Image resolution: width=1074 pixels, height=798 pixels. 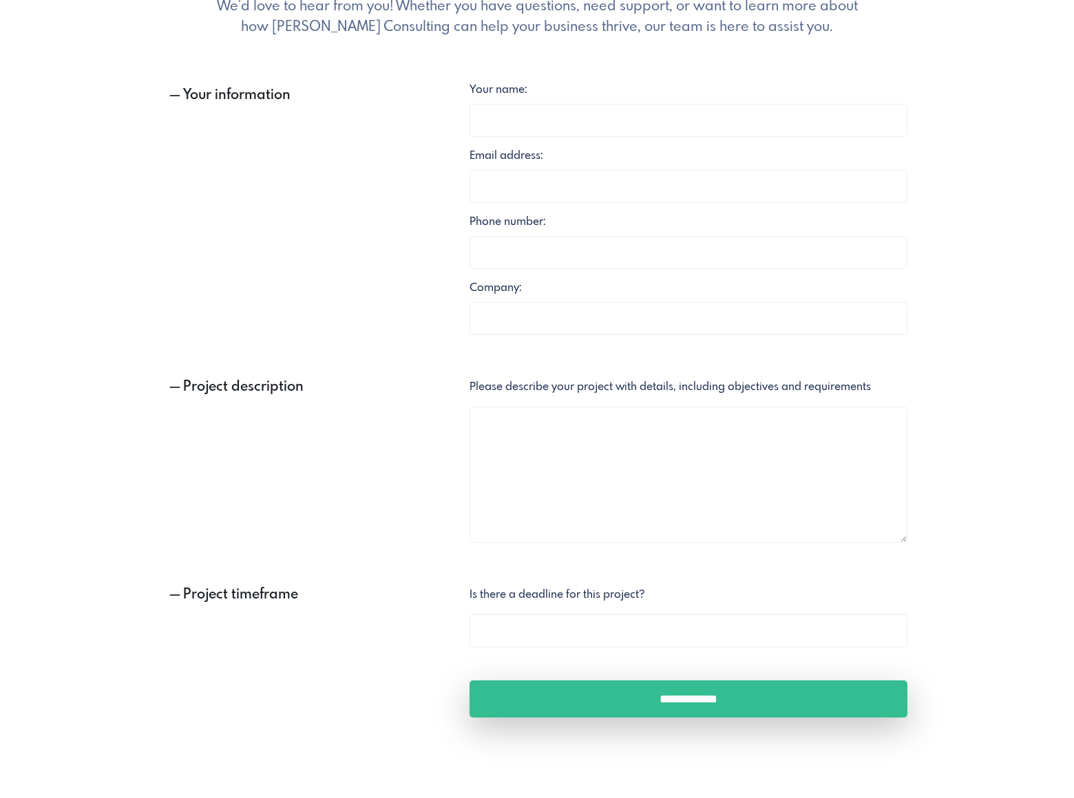 What do you see at coordinates (506, 156) in the screenshot?
I see `label: Email address:` at bounding box center [506, 156].